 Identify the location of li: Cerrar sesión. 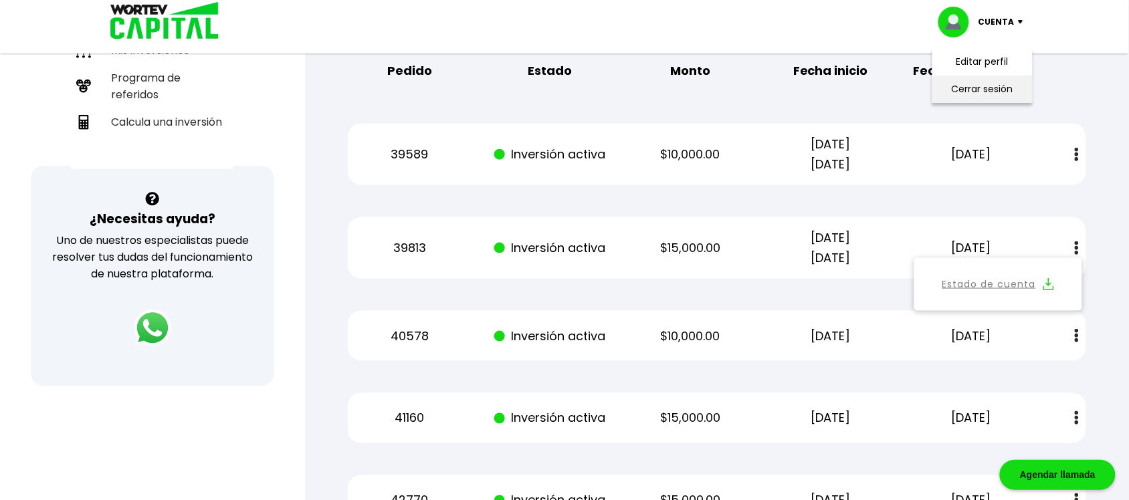
(983, 89).